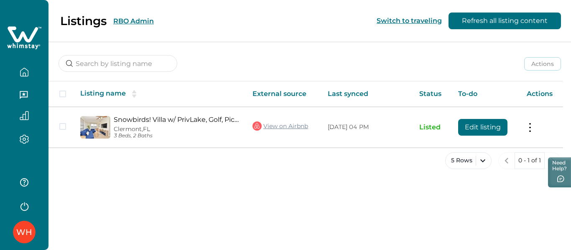 This screenshot has width=571, height=250. I want to click on button: 0 - 1 of 1, so click(529, 161).